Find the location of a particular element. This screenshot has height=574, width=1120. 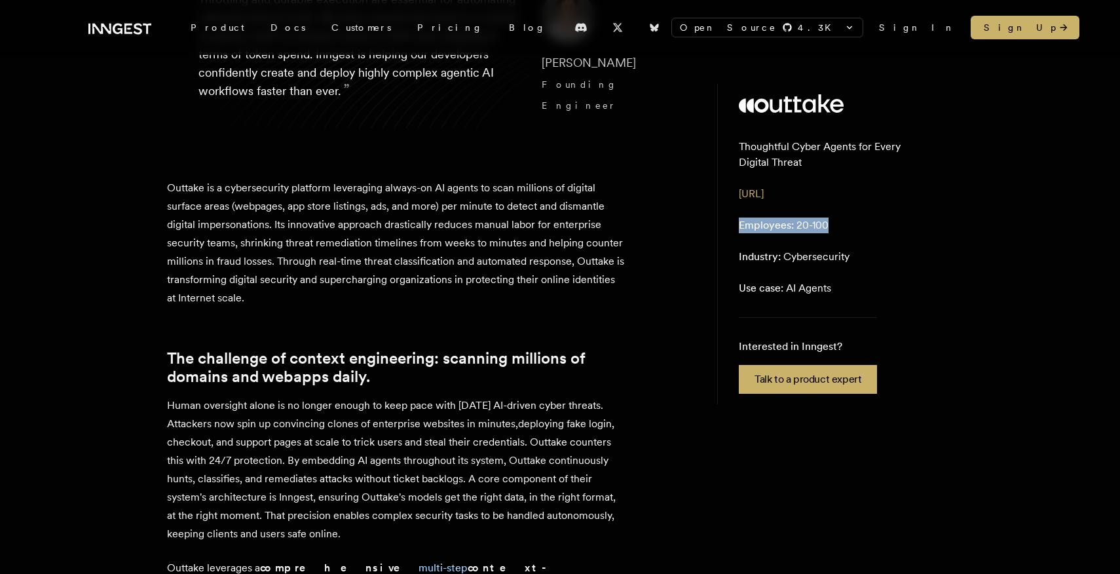

p: Cybersecurity is located at coordinates (794, 257).